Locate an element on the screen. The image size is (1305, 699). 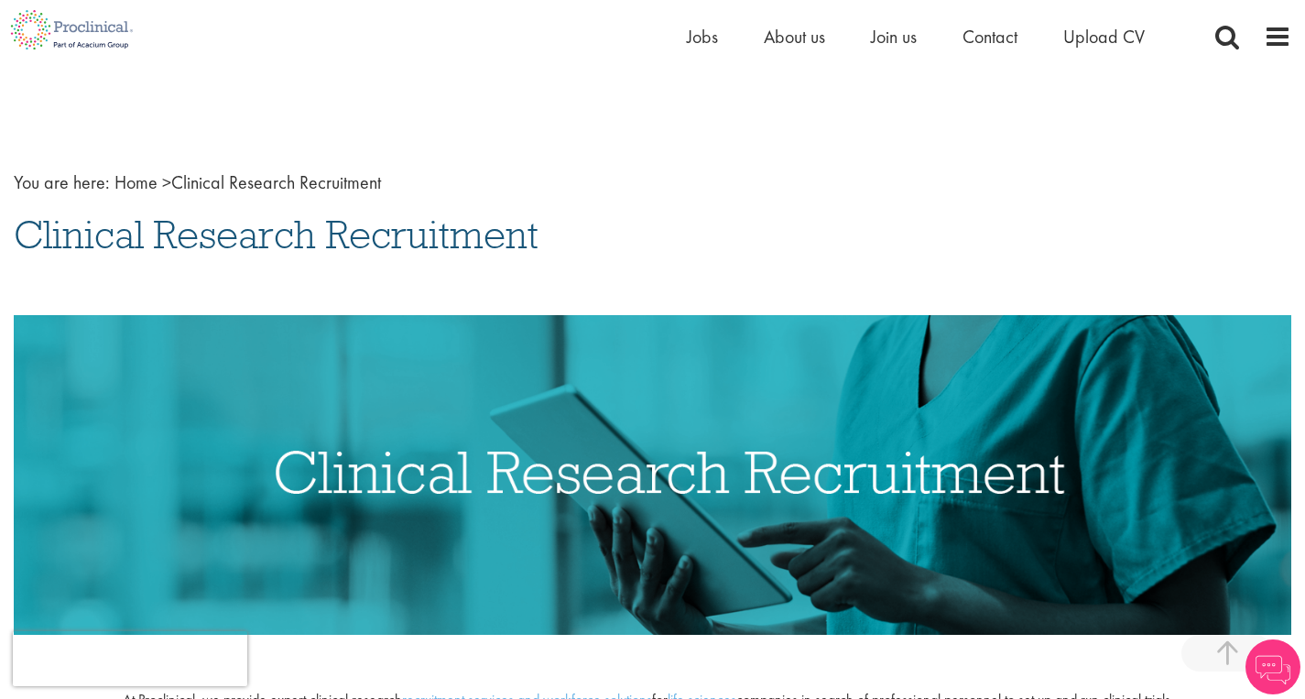
span: Upload CV is located at coordinates (1104, 37).